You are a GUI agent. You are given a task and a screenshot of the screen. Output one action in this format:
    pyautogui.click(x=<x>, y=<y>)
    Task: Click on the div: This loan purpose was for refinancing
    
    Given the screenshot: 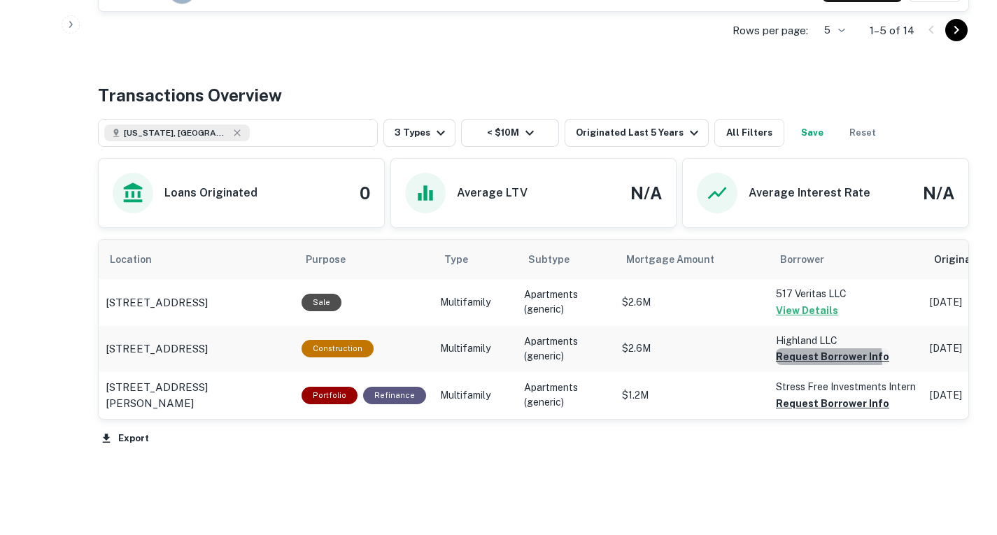 What is the action you would take?
    pyautogui.click(x=395, y=395)
    